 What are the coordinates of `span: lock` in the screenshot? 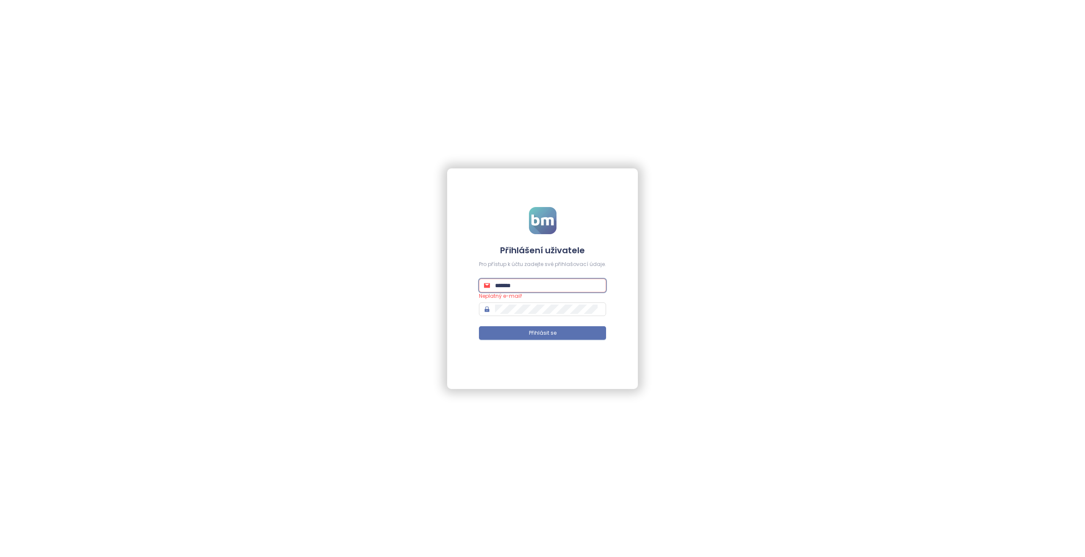 It's located at (487, 309).